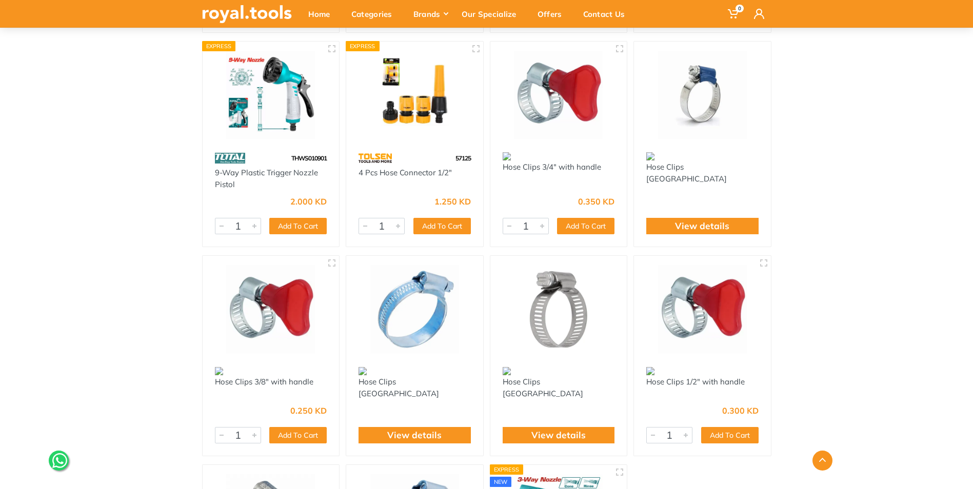 This screenshot has height=489, width=973. Describe the element at coordinates (264, 381) in the screenshot. I see `a: Hose Clips 3/8" with handle` at that location.